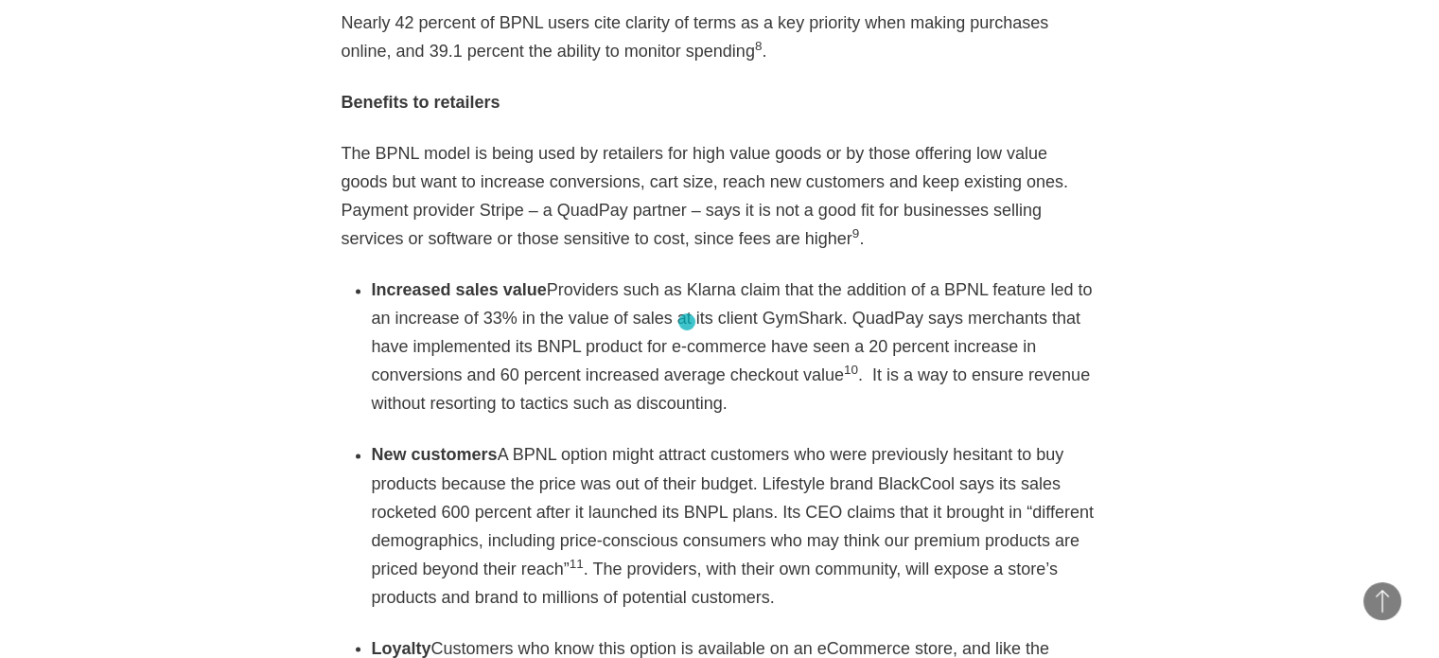 The width and height of the screenshot is (1439, 658). I want to click on strong: New customers, so click(434, 454).